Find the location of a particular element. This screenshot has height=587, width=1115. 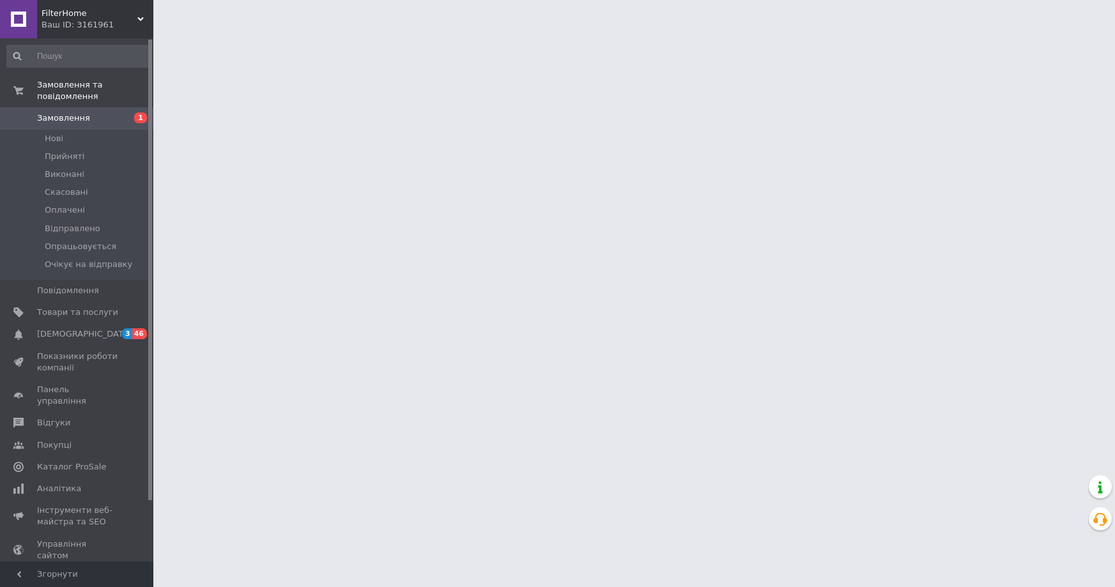

span: Управління сайтом is located at coordinates (77, 550).